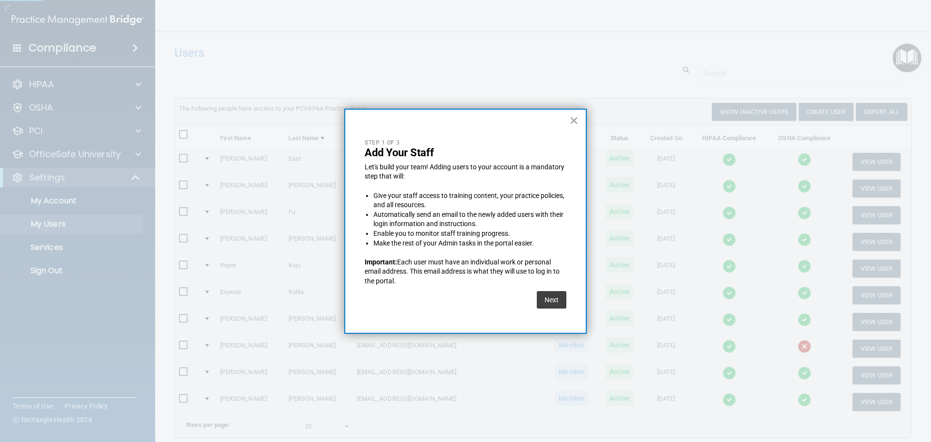 The height and width of the screenshot is (442, 931). I want to click on li: Make the rest of your Admin tasks in the portal easier., so click(470, 243).